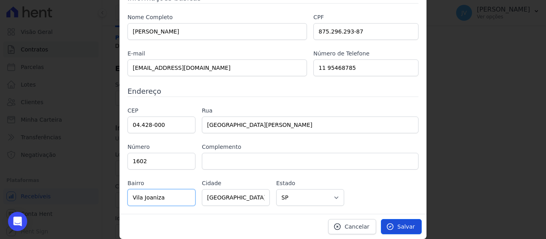 The width and height of the screenshot is (546, 239). I want to click on label: Rua, so click(310, 111).